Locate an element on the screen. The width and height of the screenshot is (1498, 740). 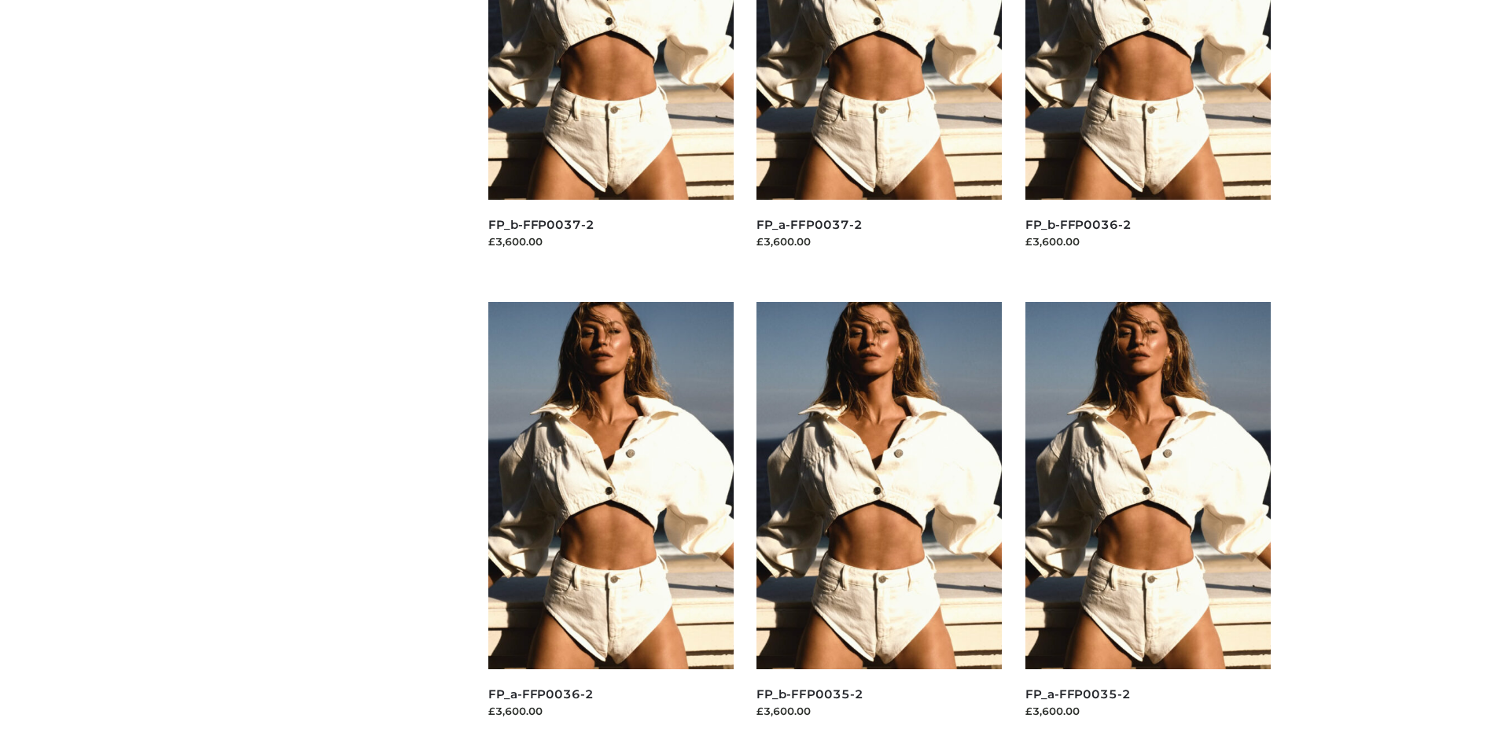
a: FP_a-FFP0037-2 is located at coordinates (809, 224).